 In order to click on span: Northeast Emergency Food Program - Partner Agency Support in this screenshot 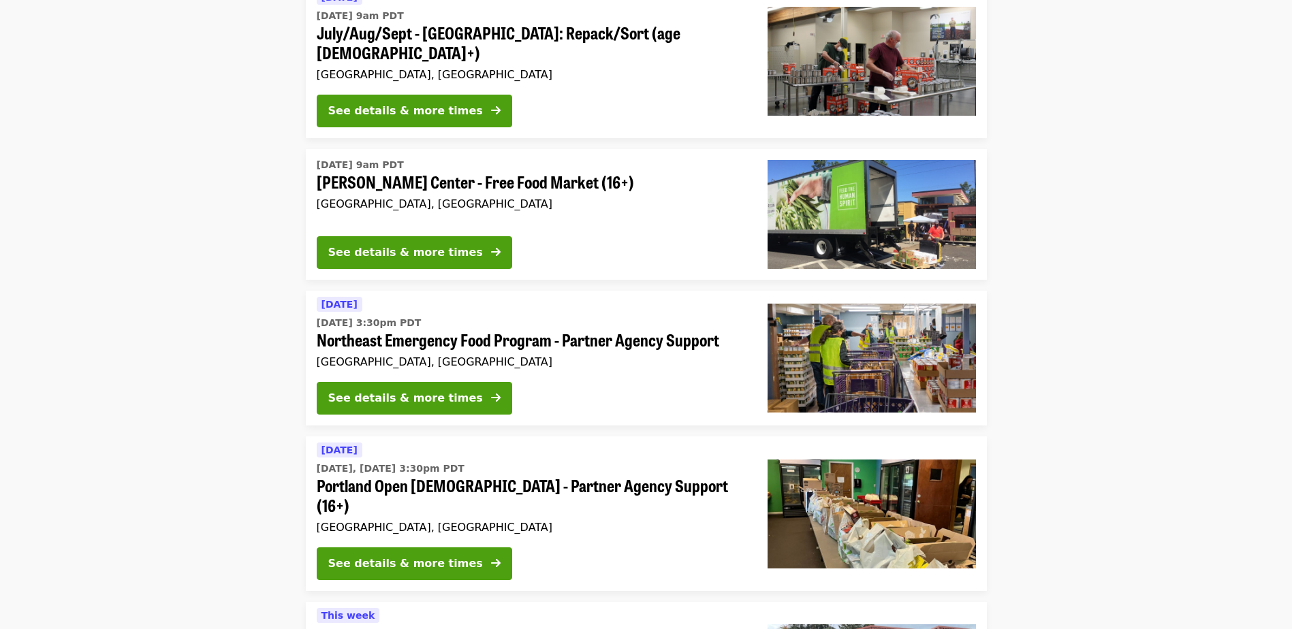, I will do `click(531, 340)`.